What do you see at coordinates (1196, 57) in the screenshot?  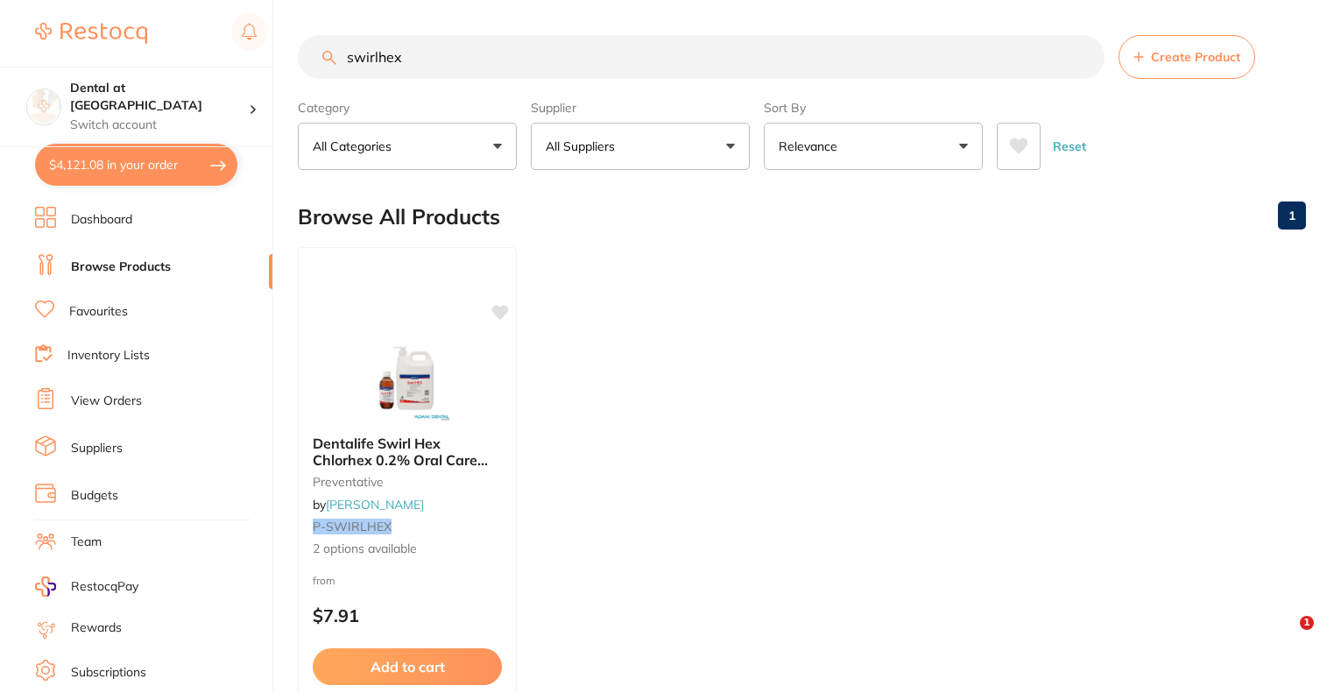 I see `span: Create Product` at bounding box center [1196, 57].